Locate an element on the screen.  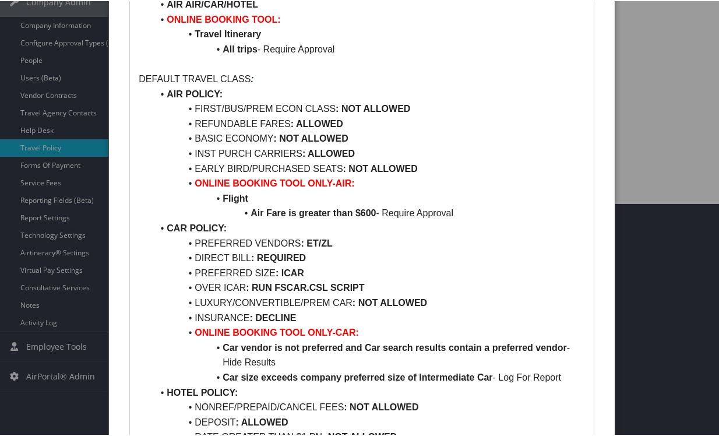
li: - Hide Results is located at coordinates (368, 354).